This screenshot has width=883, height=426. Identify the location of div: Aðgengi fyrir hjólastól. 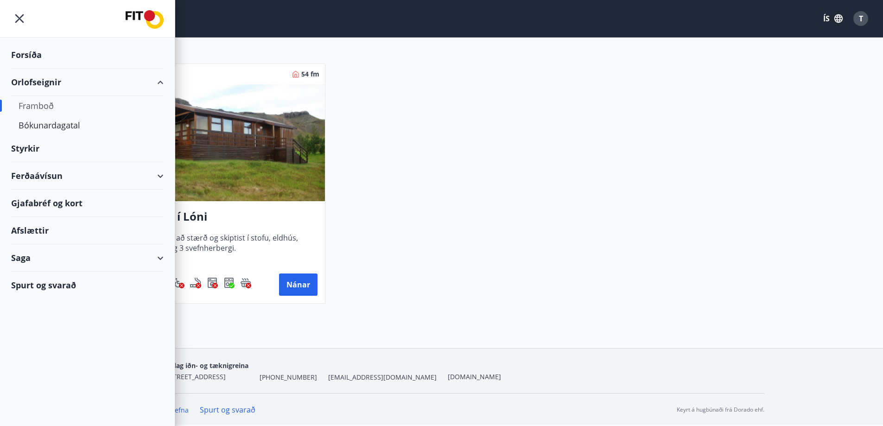
(179, 283).